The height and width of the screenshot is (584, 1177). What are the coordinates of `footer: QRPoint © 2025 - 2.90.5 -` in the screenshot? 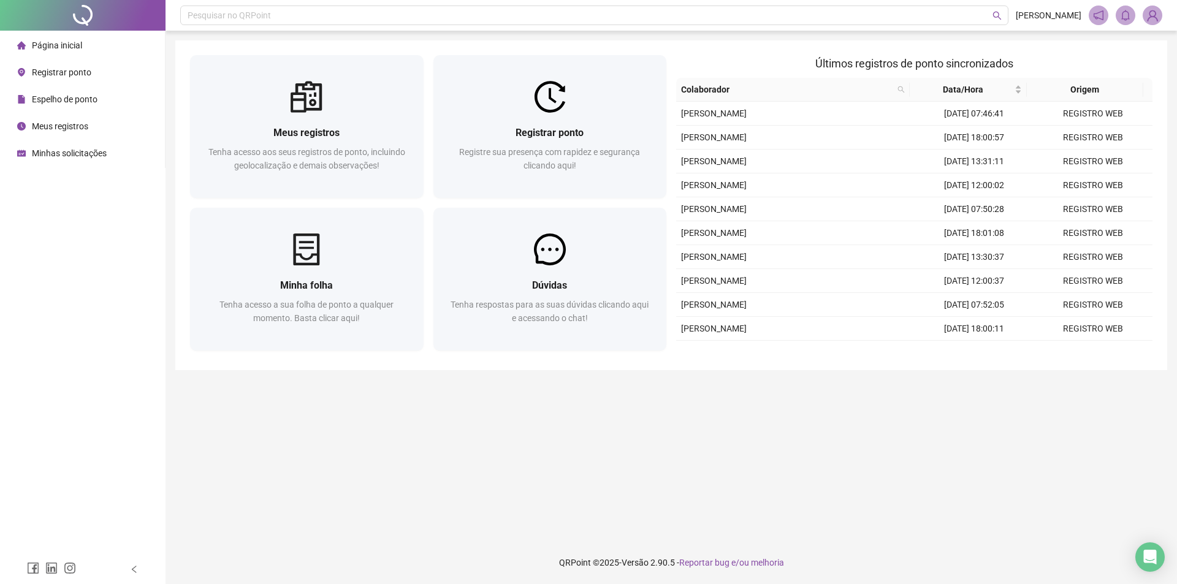 It's located at (671, 563).